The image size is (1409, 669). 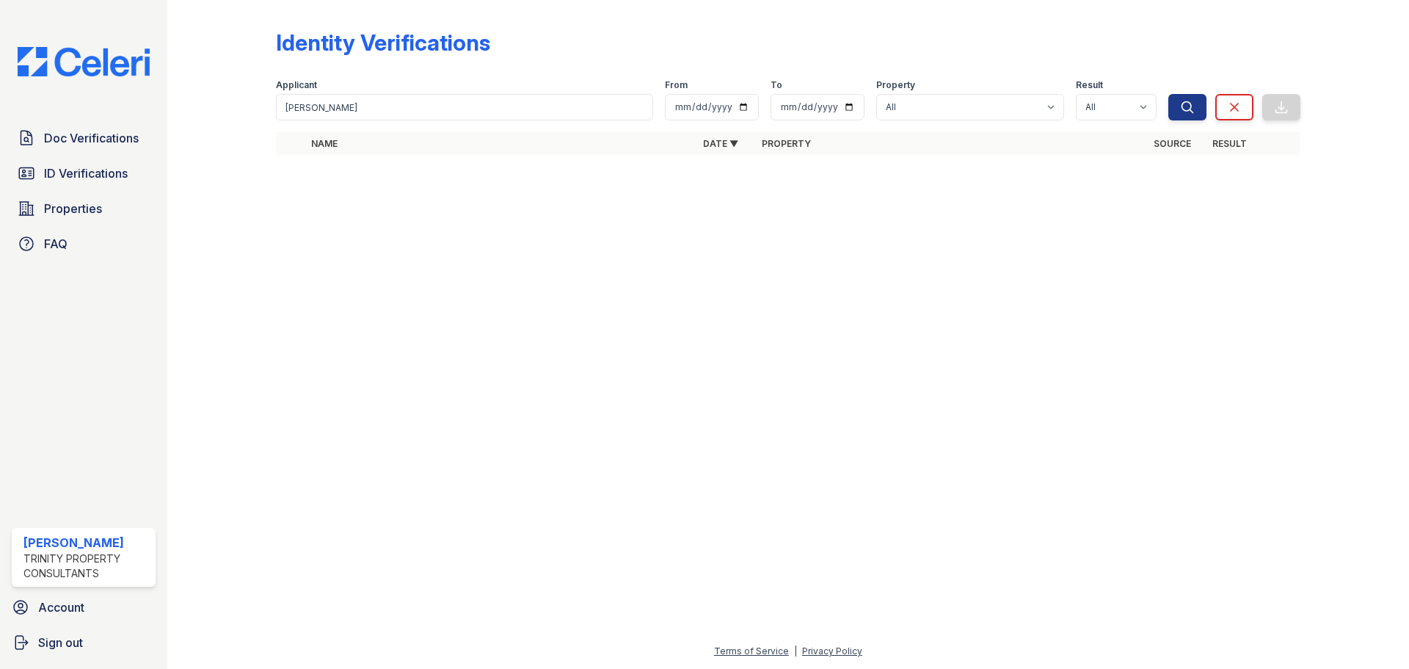 What do you see at coordinates (1229, 143) in the screenshot?
I see `a: Result` at bounding box center [1229, 143].